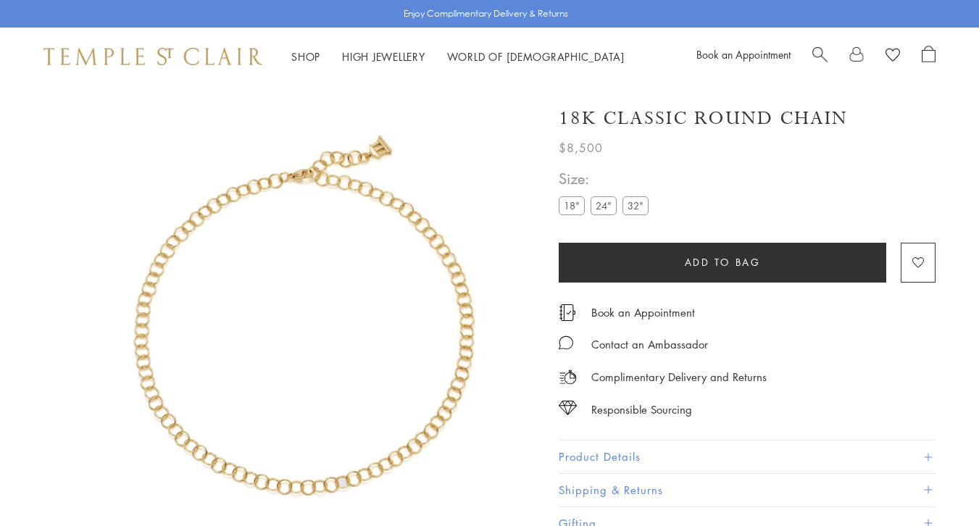 The width and height of the screenshot is (979, 526). What do you see at coordinates (568, 408) in the screenshot?
I see `img: icon_sourcing.svg` at bounding box center [568, 408].